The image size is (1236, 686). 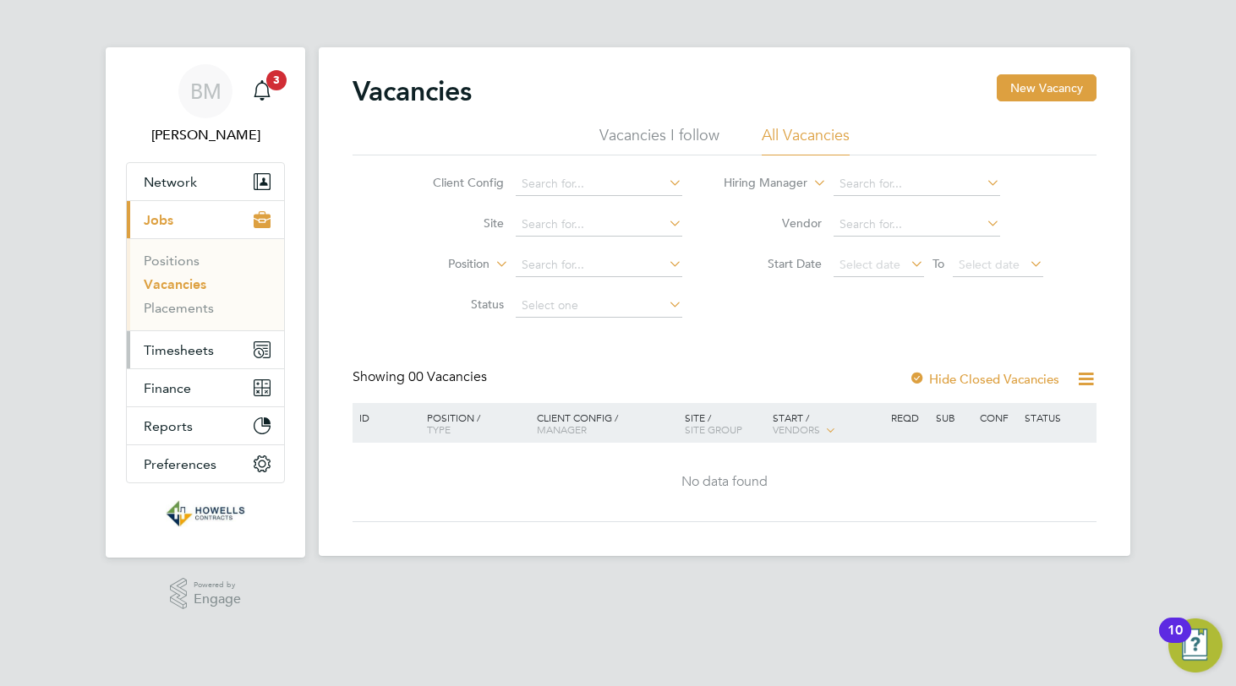 What do you see at coordinates (455, 304) in the screenshot?
I see `label: Status` at bounding box center [455, 304].